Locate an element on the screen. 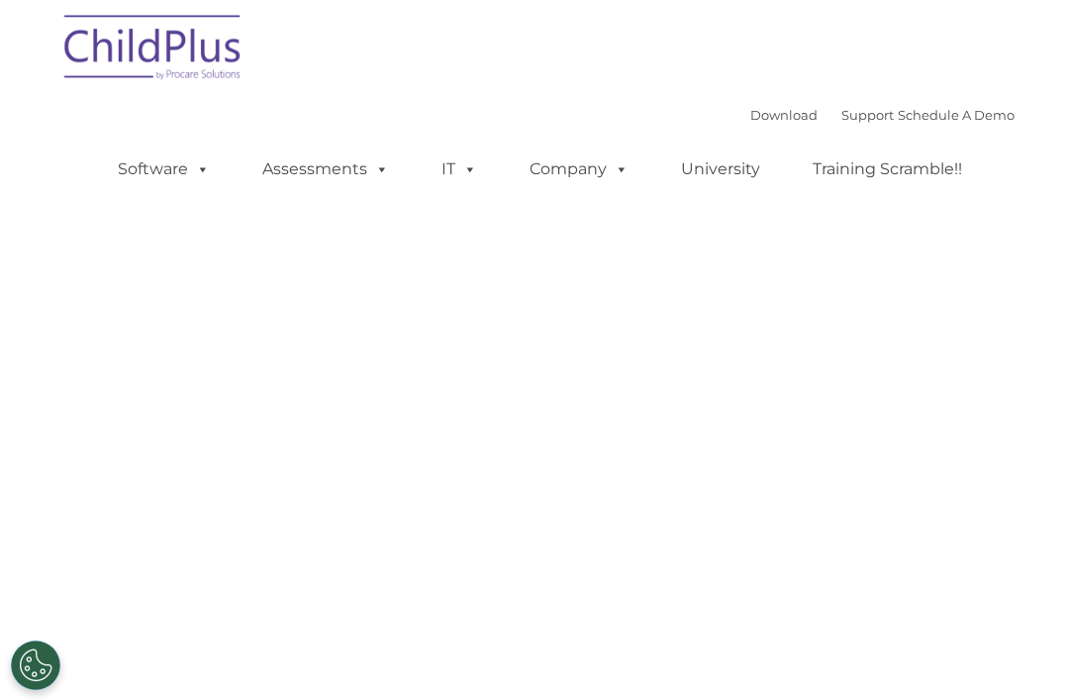 This screenshot has width=1069, height=700. a: Download is located at coordinates (784, 115).